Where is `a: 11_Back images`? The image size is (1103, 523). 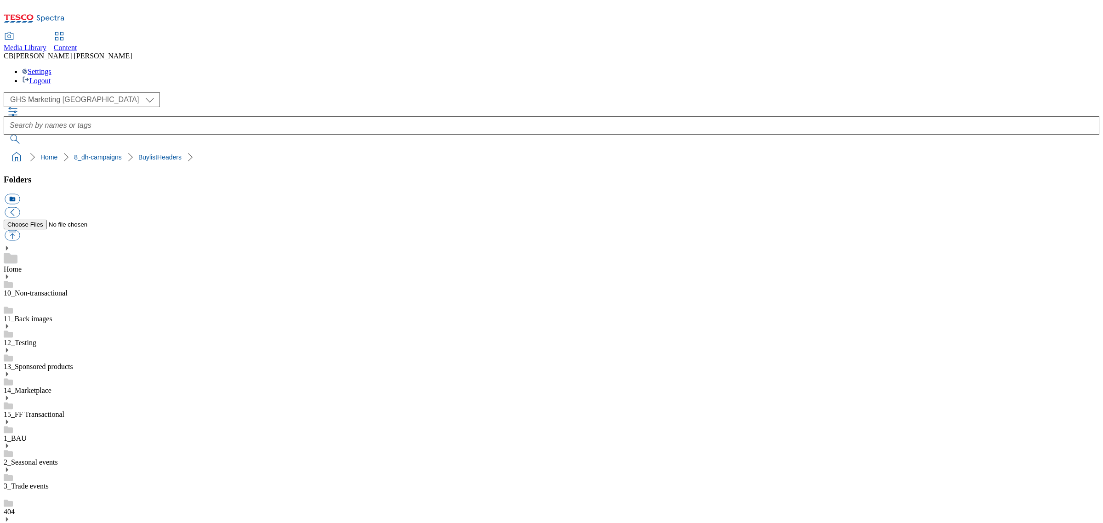 a: 11_Back images is located at coordinates (28, 318).